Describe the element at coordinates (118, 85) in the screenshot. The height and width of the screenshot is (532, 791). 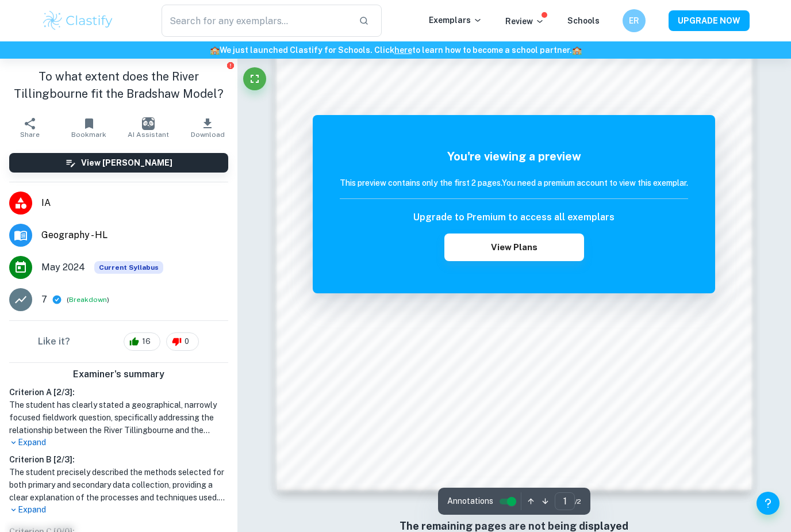
I see `h1: To what extent does the River Tillingbourne fit the Bradshaw Model?` at that location.